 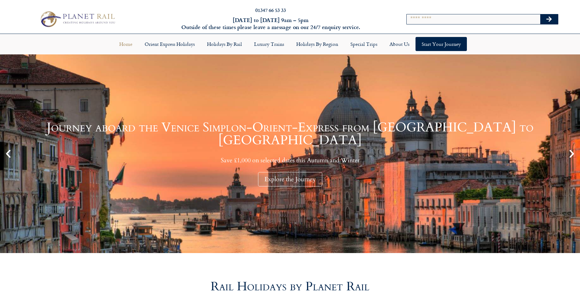 What do you see at coordinates (290, 160) in the screenshot?
I see `p: Save £1,000 on selected dates this Autumn and Winter` at bounding box center [290, 160].